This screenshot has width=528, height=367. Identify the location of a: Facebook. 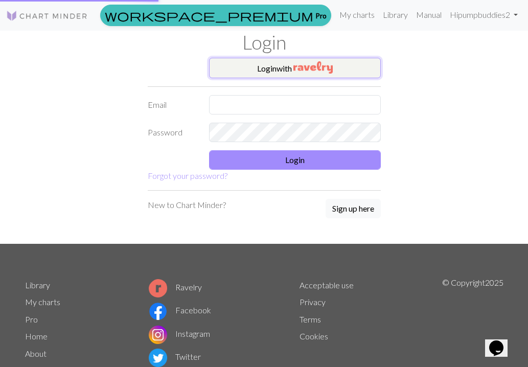
(180, 310).